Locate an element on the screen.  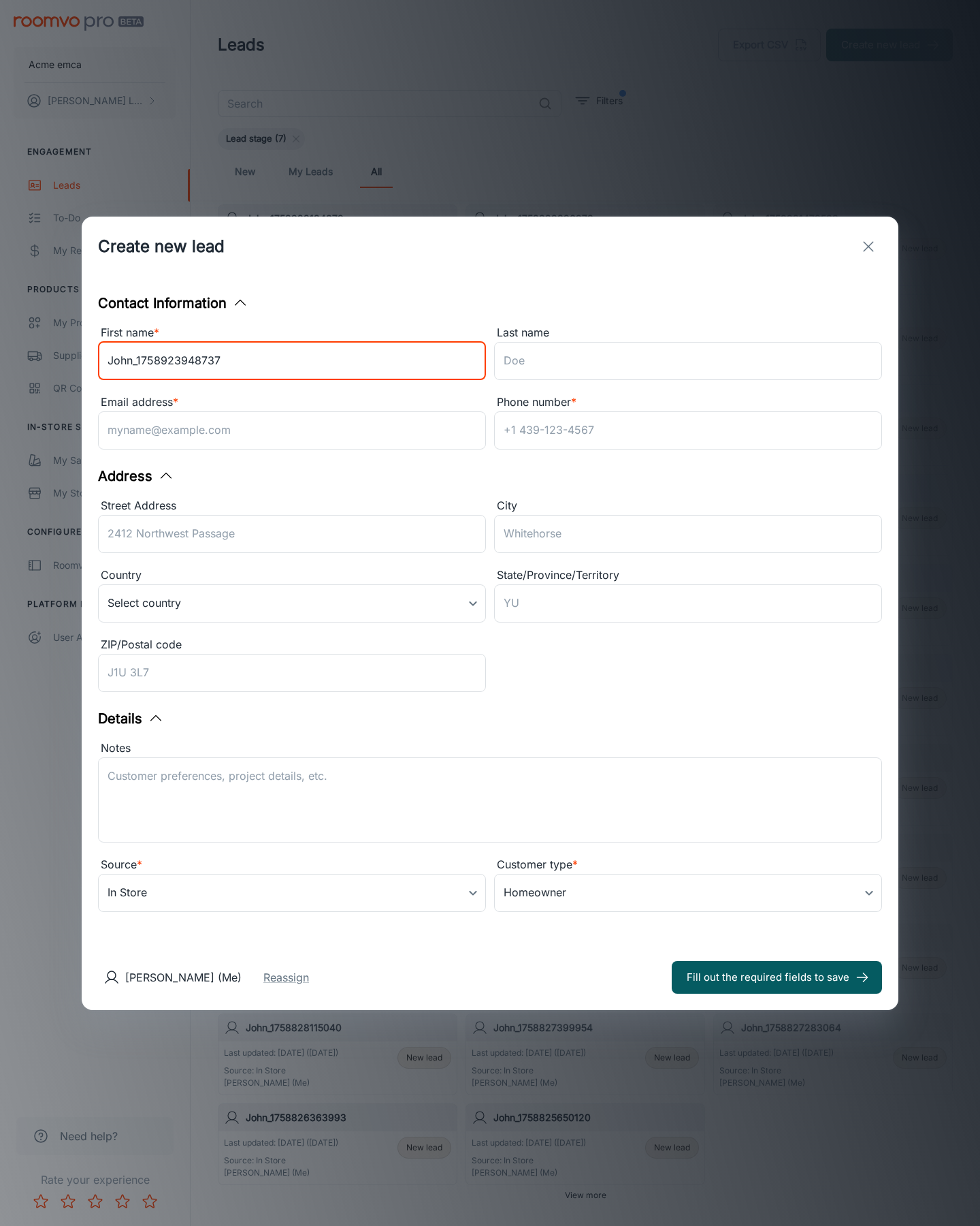
input: +1 439-123-4567 is located at coordinates (688, 430).